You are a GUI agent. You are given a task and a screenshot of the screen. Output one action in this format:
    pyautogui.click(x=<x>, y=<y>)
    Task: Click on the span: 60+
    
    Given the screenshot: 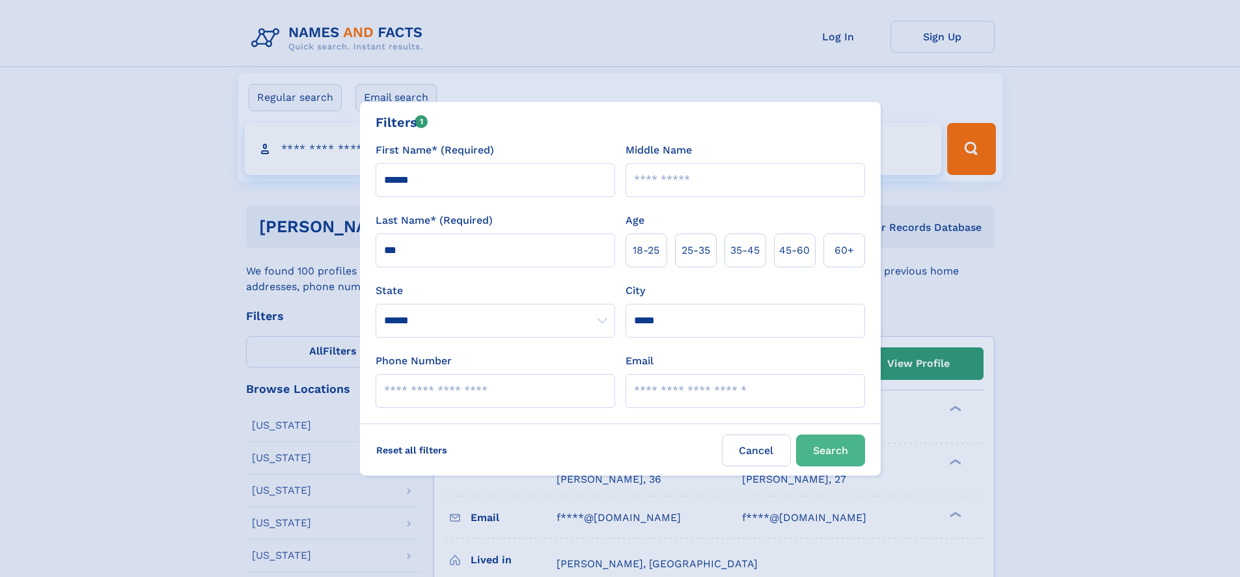 What is the action you would take?
    pyautogui.click(x=844, y=251)
    